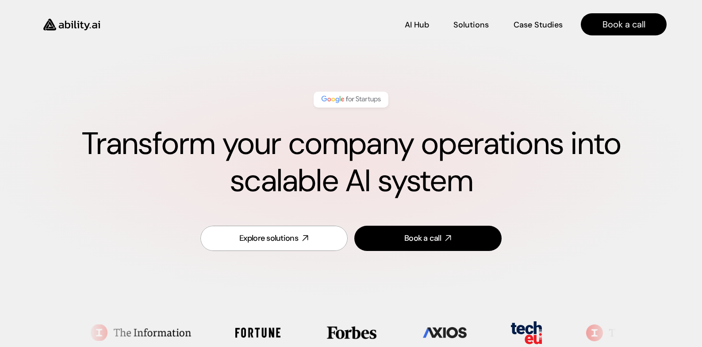 The image size is (702, 347). Describe the element at coordinates (538, 25) in the screenshot. I see `p: Case Studies` at that location.